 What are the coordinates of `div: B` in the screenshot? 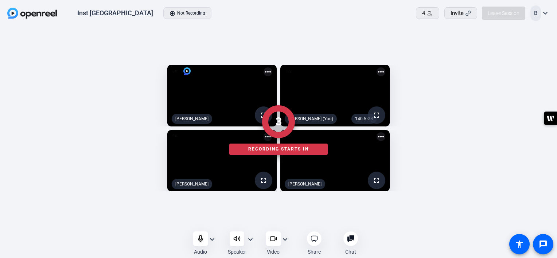 It's located at (535, 13).